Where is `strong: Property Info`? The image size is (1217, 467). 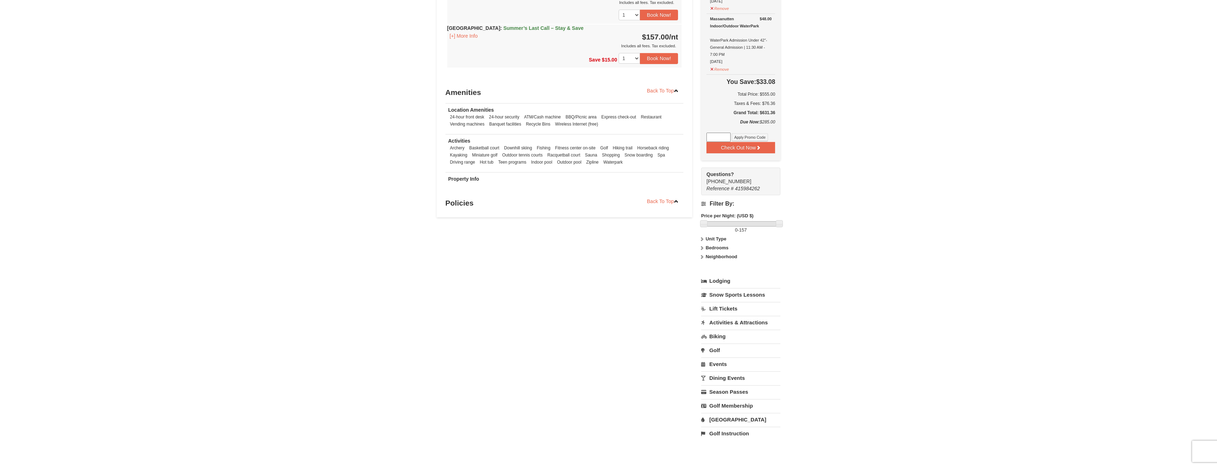 strong: Property Info is located at coordinates (464, 179).